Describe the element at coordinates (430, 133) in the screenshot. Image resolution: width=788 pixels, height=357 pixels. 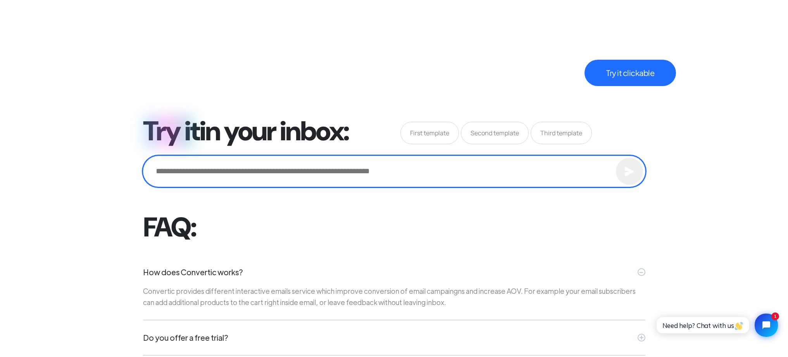
I see `span: First template` at that location.